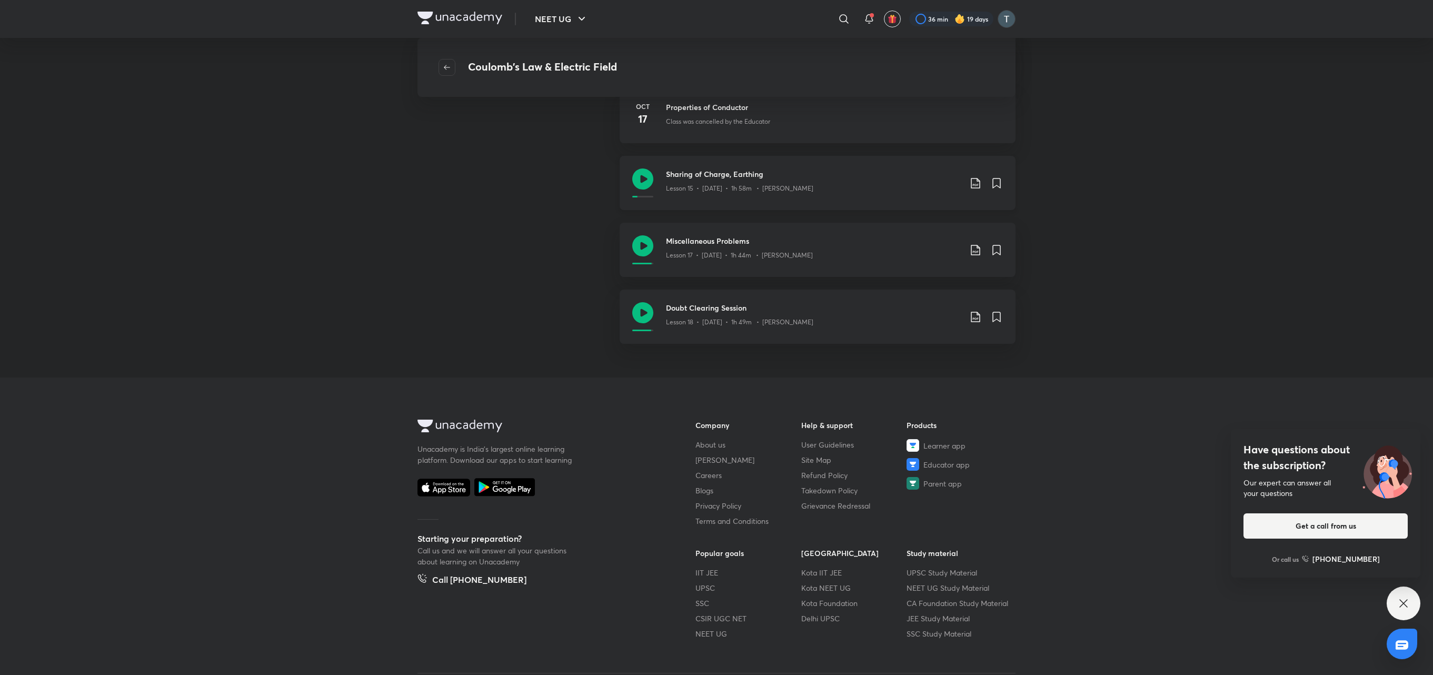  What do you see at coordinates (748, 618) in the screenshot?
I see `a: CSIR UGC NET` at bounding box center [748, 618].